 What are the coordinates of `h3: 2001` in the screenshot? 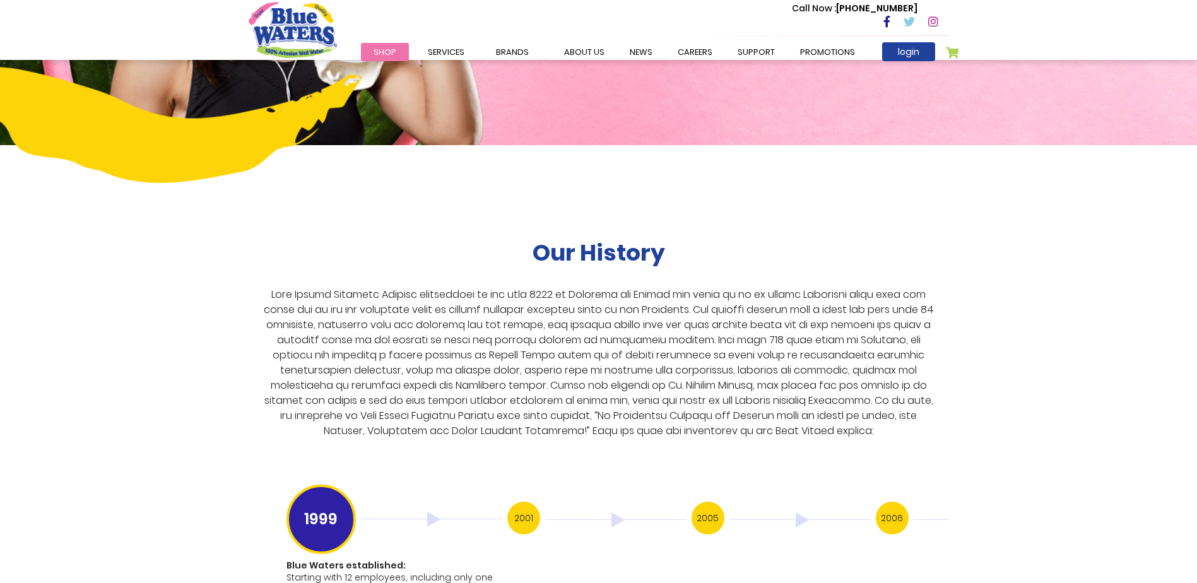 It's located at (524, 518).